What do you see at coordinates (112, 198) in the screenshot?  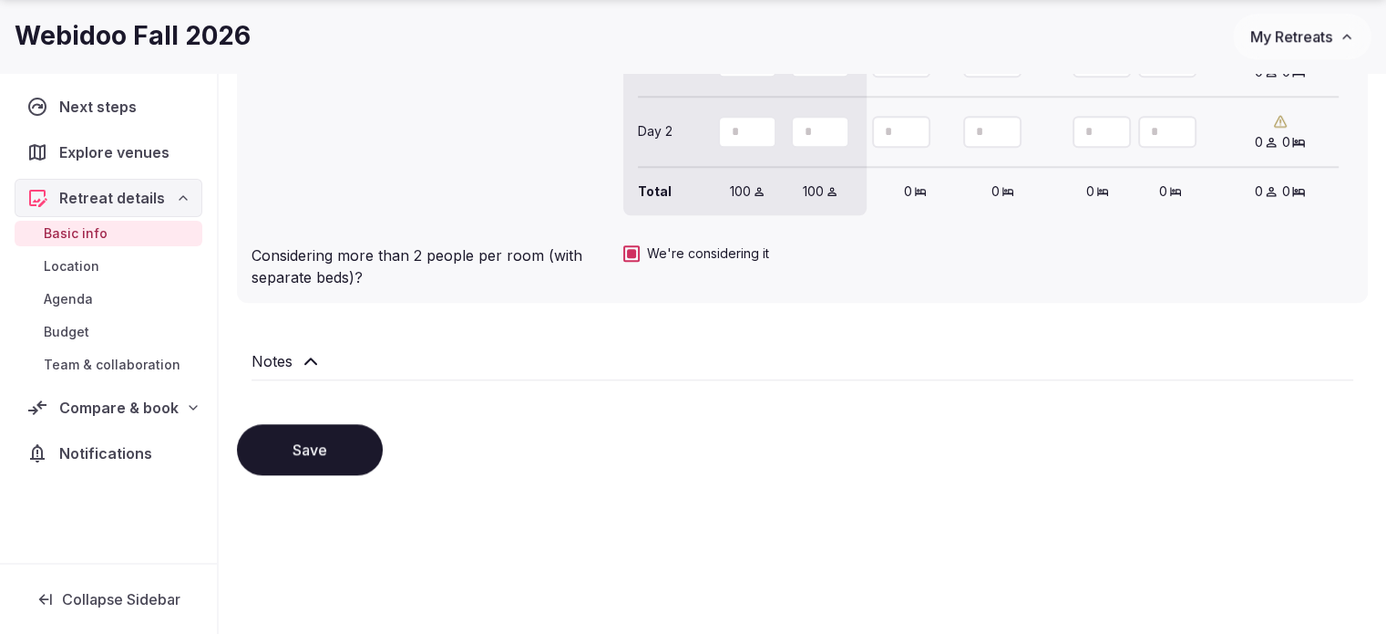 I see `span: Retreat details` at bounding box center [112, 198].